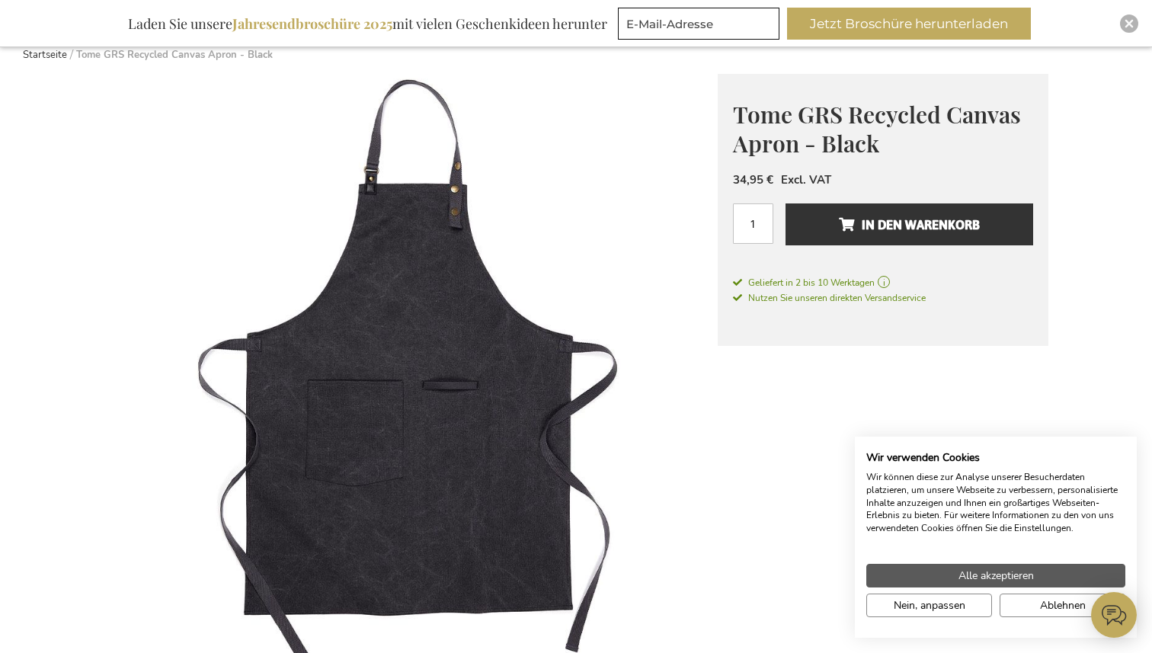 The image size is (1152, 653). Describe the element at coordinates (1129, 24) in the screenshot. I see `img: Close` at that location.